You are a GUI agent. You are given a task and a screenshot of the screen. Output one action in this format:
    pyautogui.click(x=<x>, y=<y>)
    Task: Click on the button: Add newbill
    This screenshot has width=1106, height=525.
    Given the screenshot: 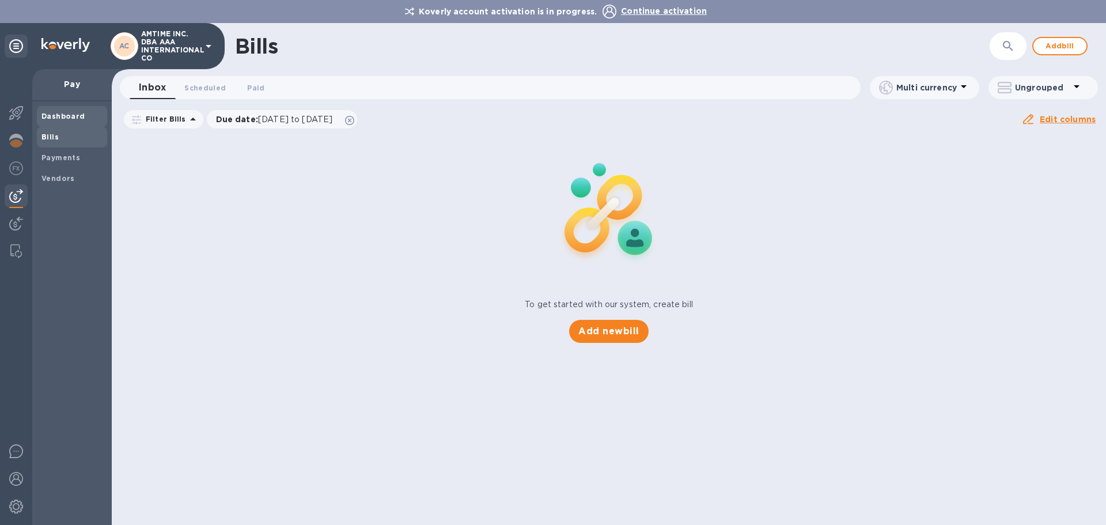 What is the action you would take?
    pyautogui.click(x=608, y=331)
    